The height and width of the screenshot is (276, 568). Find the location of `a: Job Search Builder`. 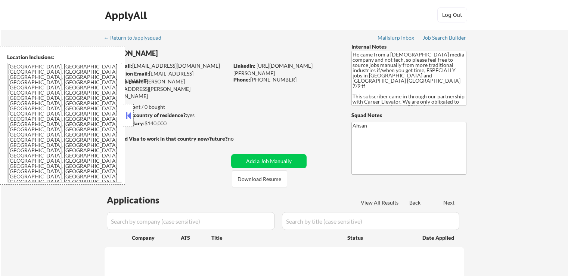

a: Job Search Builder is located at coordinates (444, 38).